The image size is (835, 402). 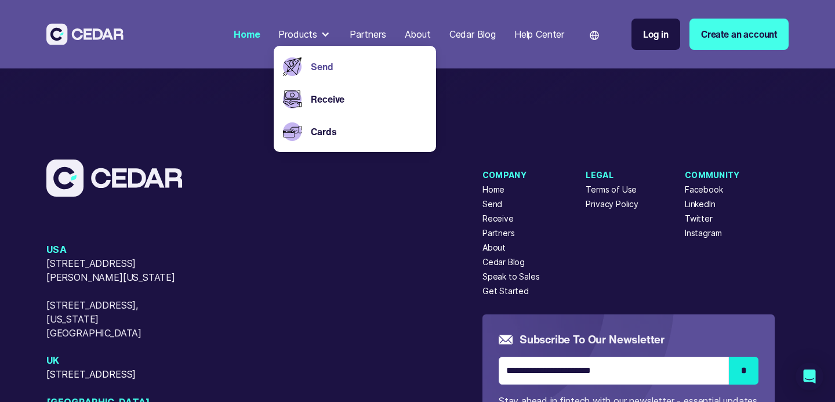 I want to click on a: Get Started, so click(x=506, y=291).